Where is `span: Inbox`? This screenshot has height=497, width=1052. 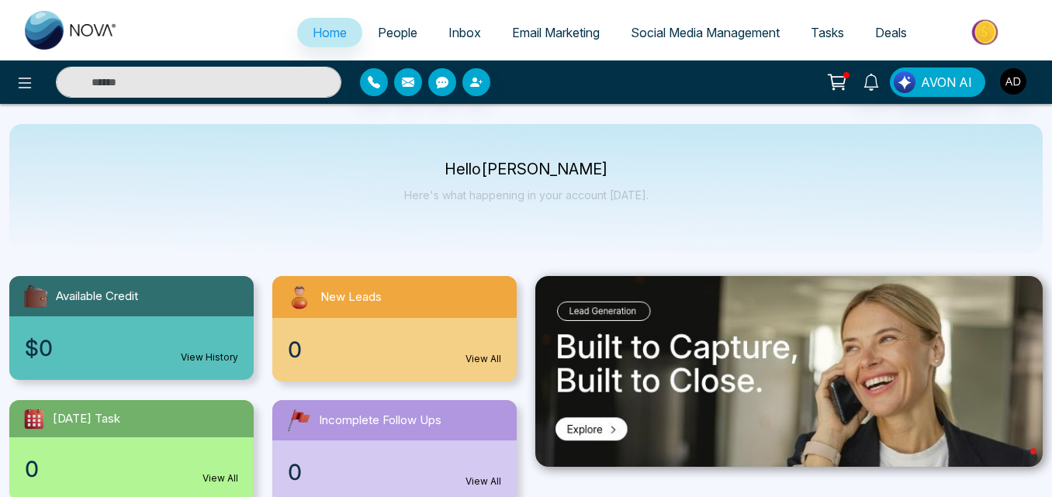 span: Inbox is located at coordinates (465, 33).